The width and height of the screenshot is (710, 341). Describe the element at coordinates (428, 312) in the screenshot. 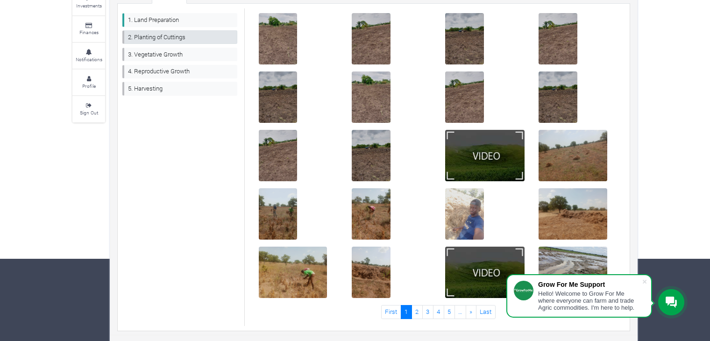

I see `a: 3` at that location.